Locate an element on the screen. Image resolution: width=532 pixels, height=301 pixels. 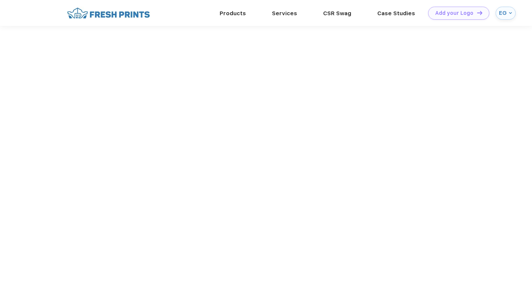
div: EG is located at coordinates (503, 13).